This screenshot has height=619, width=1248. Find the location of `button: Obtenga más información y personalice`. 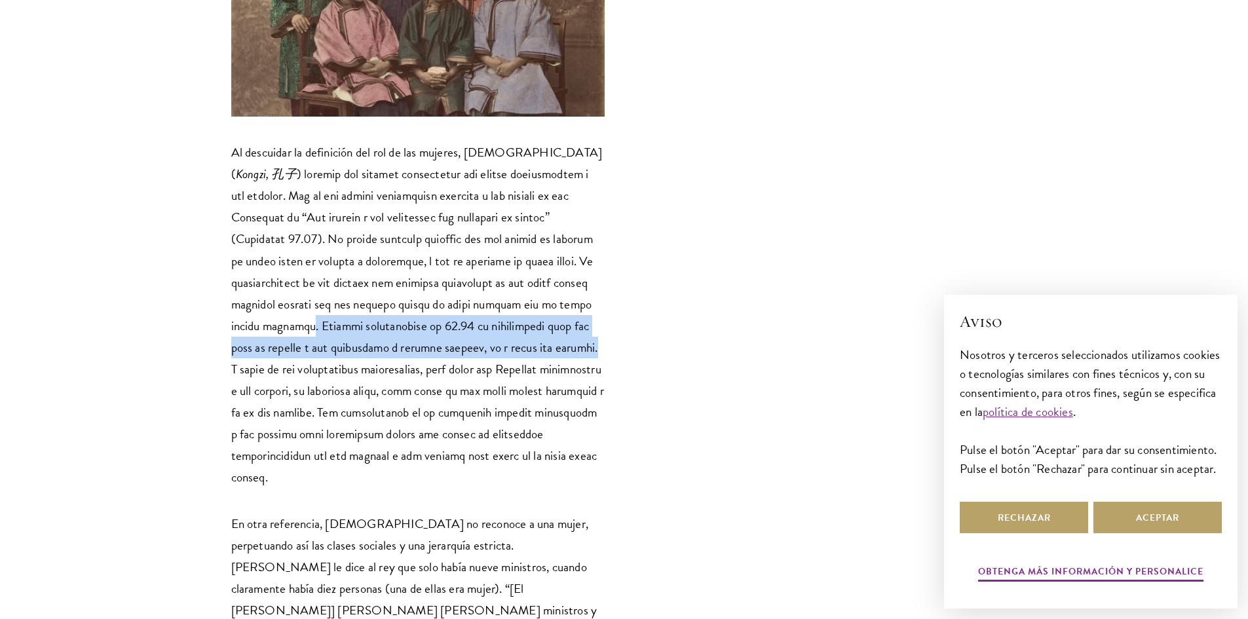

button: Obtenga más información y personalice is located at coordinates (1091, 573).